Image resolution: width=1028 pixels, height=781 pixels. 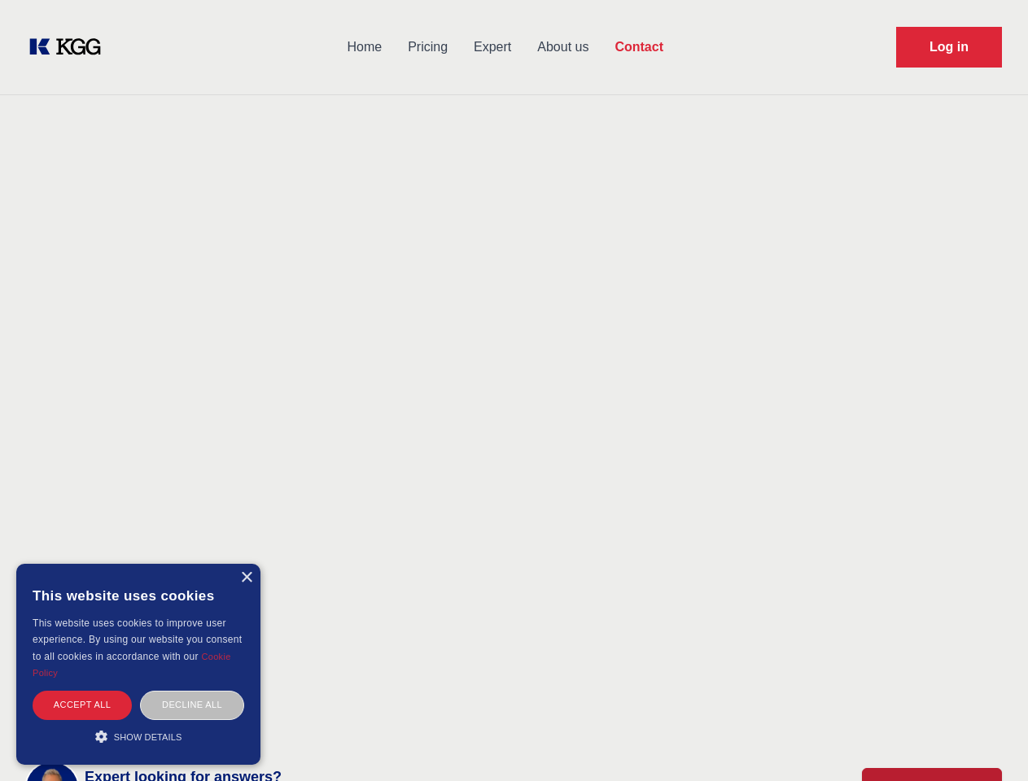 I want to click on a: About us, so click(x=562, y=47).